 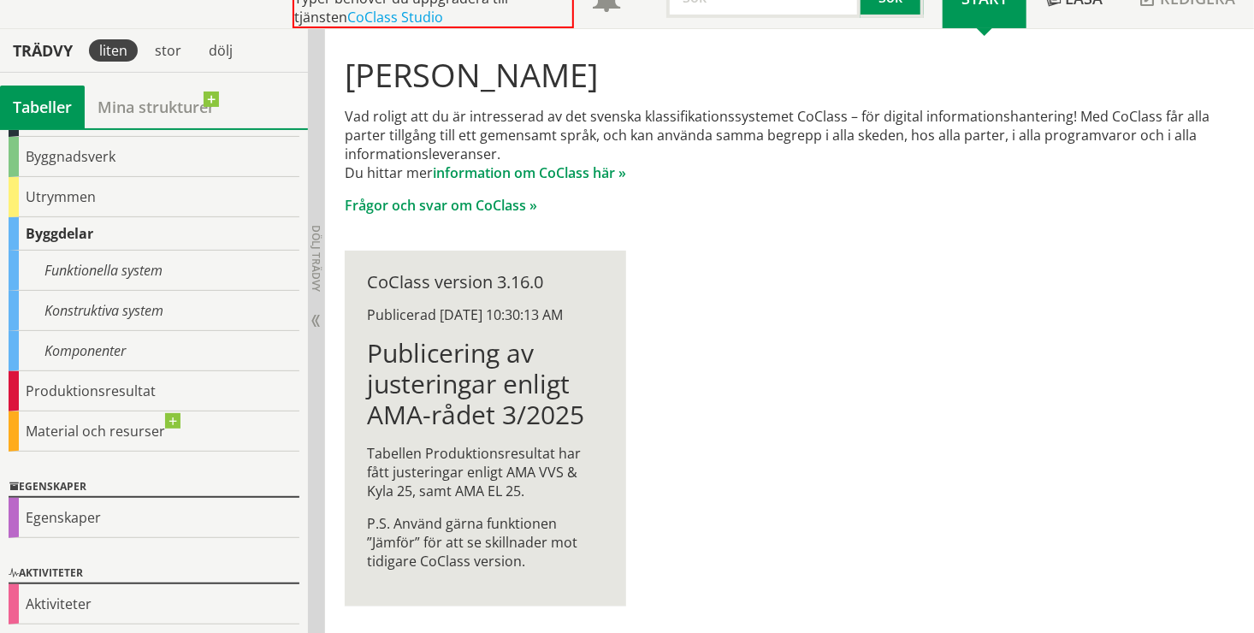 What do you see at coordinates (485, 384) in the screenshot?
I see `h1: Publicering av justeringar enligt AMA-rådet 3/2025` at bounding box center [485, 384].